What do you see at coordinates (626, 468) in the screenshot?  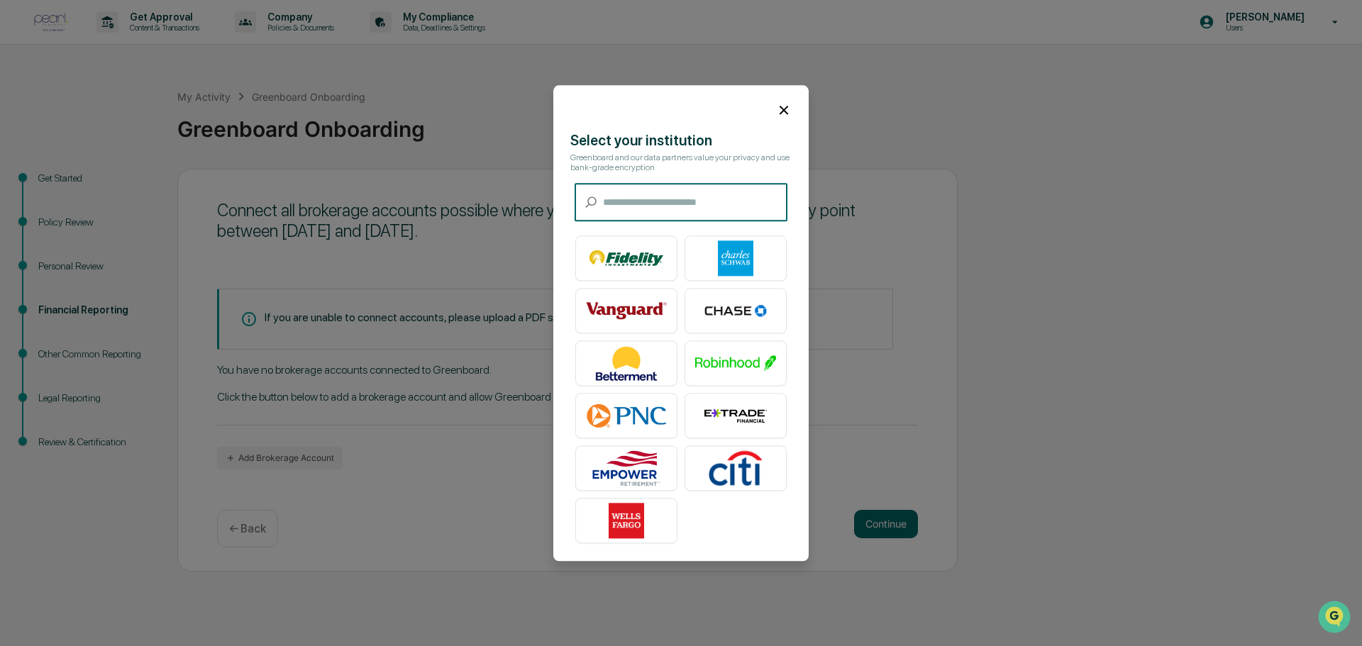 I see `img: Empower Retirement` at bounding box center [626, 468].